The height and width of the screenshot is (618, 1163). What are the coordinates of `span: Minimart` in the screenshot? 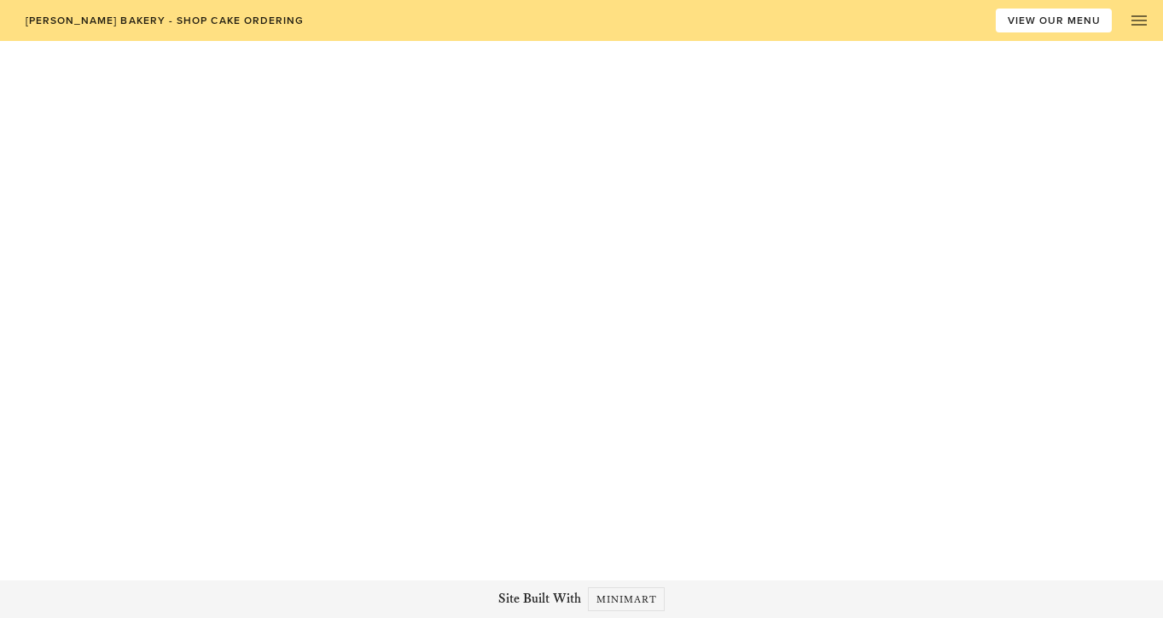 It's located at (626, 599).